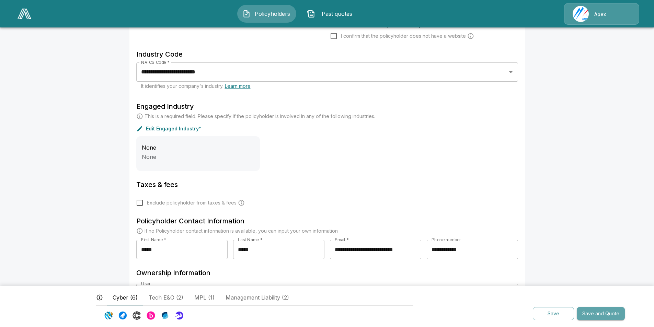  I want to click on h6: Industry Code, so click(327, 54).